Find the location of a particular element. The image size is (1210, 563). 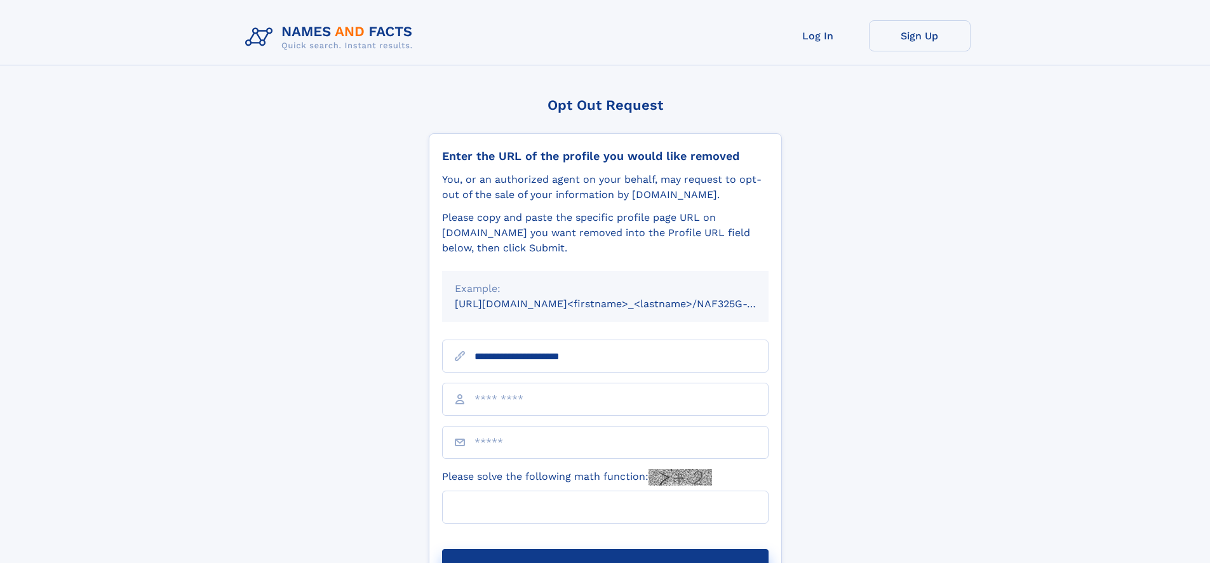

a: Sign Up is located at coordinates (920, 36).